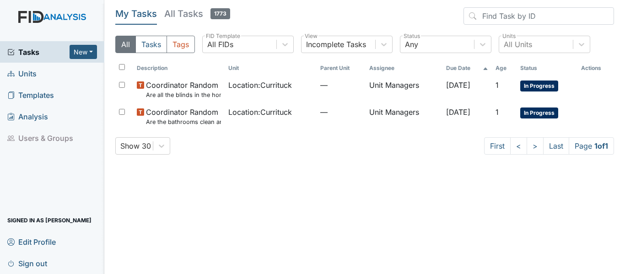  Describe the element at coordinates (136, 14) in the screenshot. I see `h5: My Tasks` at that location.